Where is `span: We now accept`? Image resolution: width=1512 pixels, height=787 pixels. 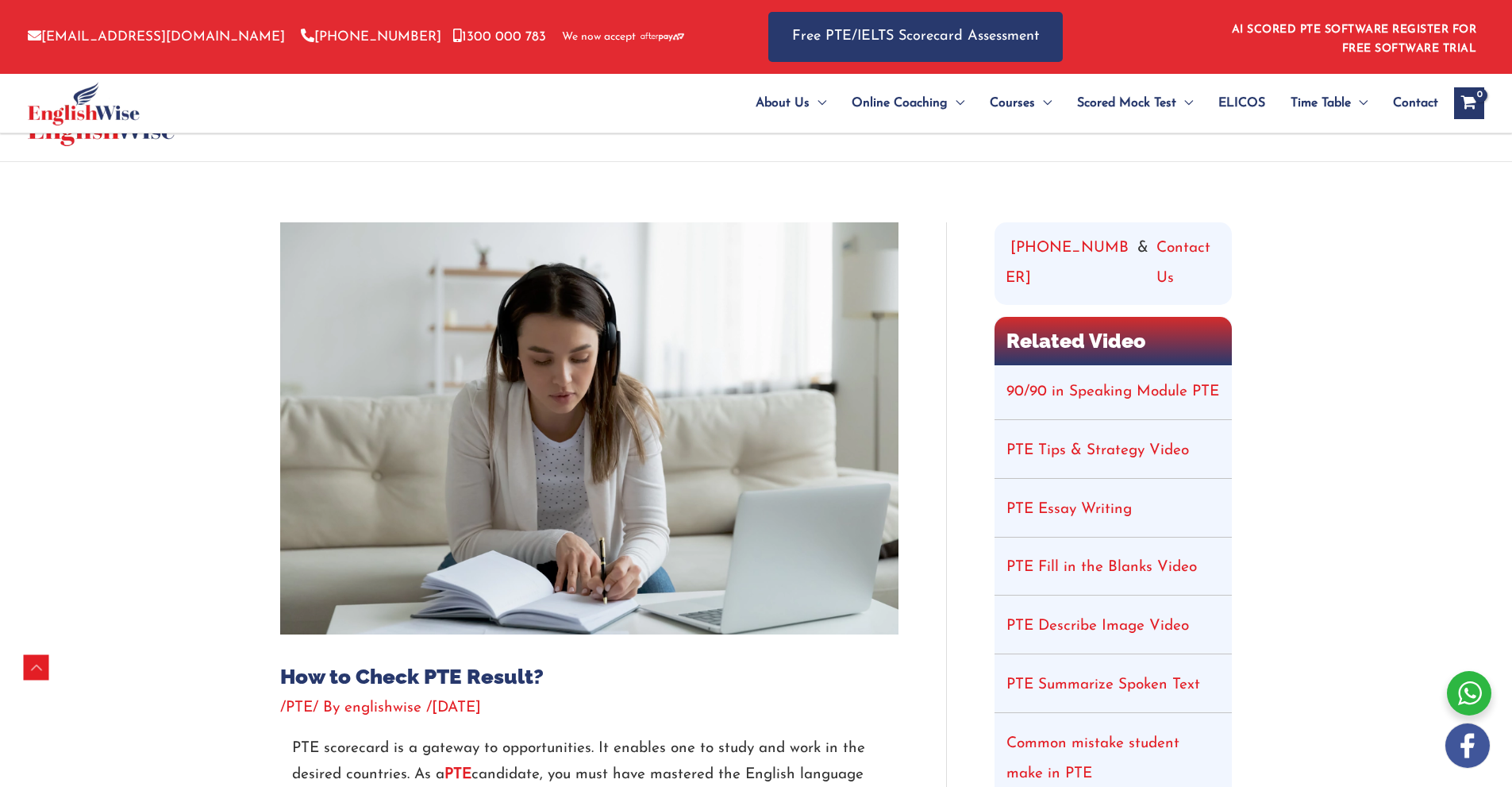 span: We now accept is located at coordinates (598, 38).